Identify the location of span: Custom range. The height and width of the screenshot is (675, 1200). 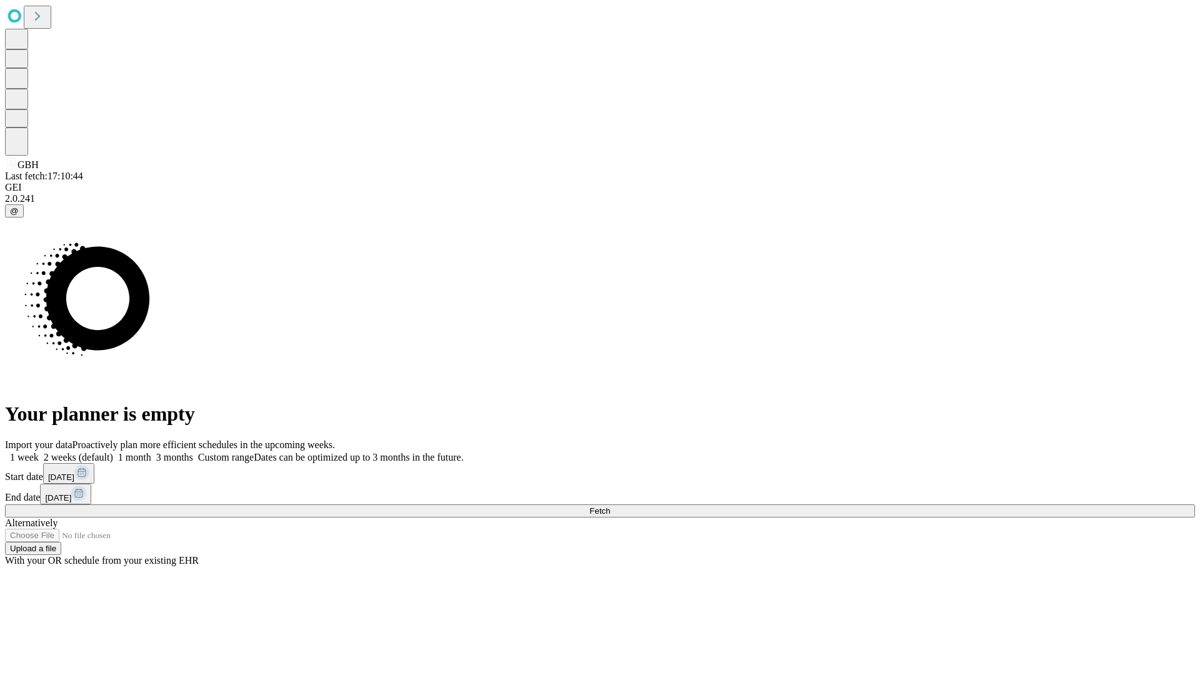
(226, 457).